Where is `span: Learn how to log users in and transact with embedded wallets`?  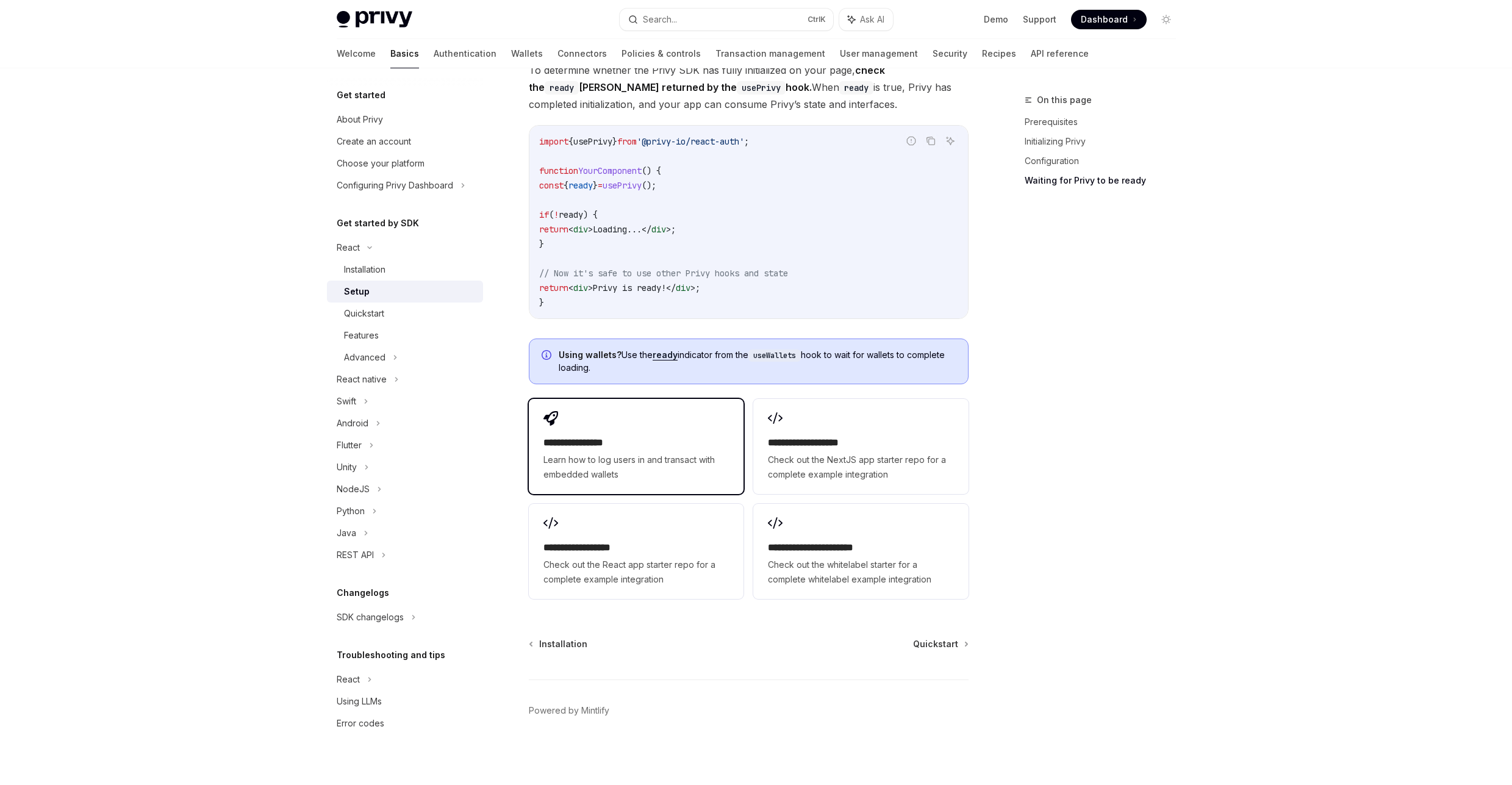 span: Learn how to log users in and transact with embedded wallets is located at coordinates (636, 467).